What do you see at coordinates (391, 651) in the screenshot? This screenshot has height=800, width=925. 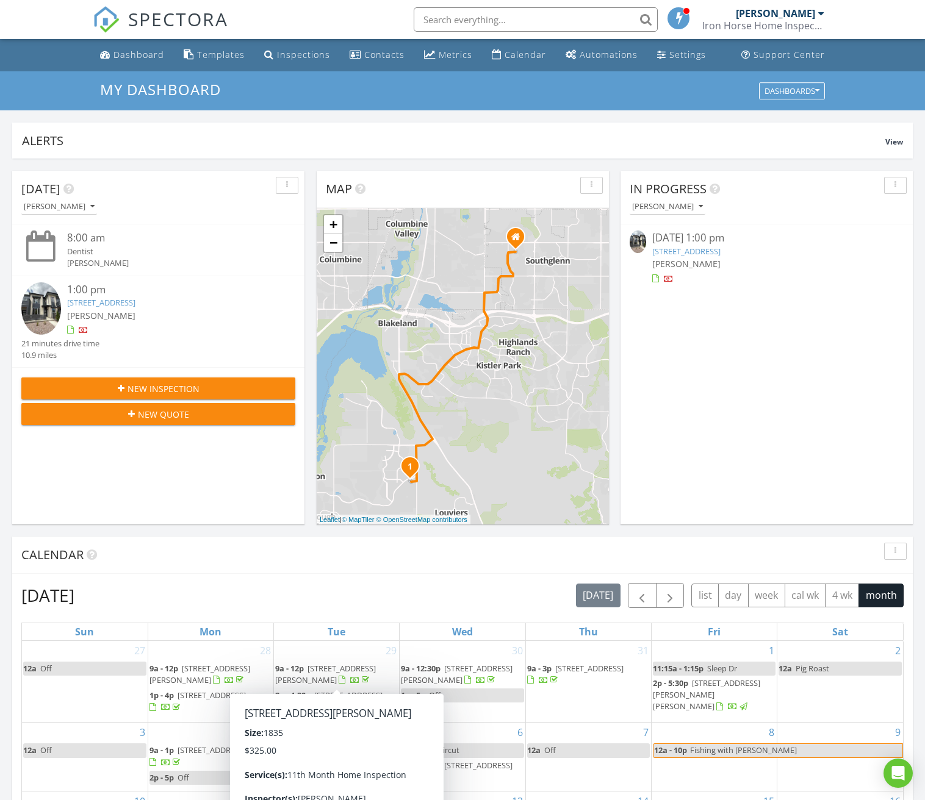 I see `a: Go to July 29, 2025` at bounding box center [391, 651].